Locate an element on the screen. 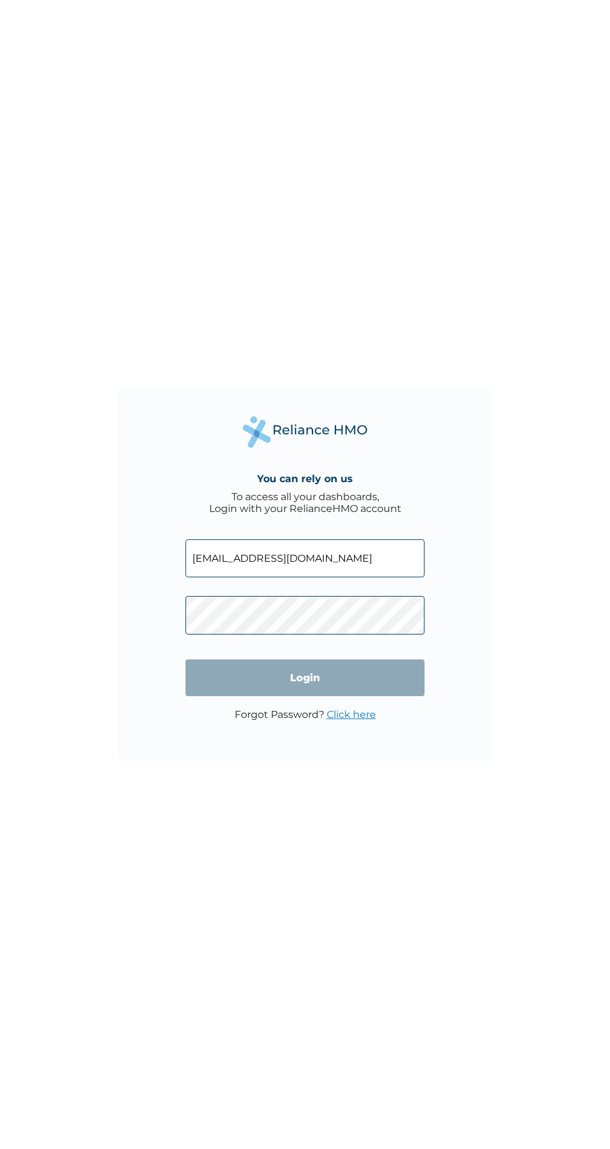 The width and height of the screenshot is (610, 1149). input: Login is located at coordinates (305, 678).